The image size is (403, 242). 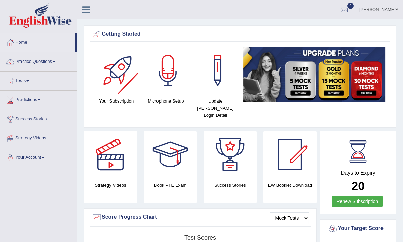 I want to click on h4: Success Stories, so click(x=230, y=185).